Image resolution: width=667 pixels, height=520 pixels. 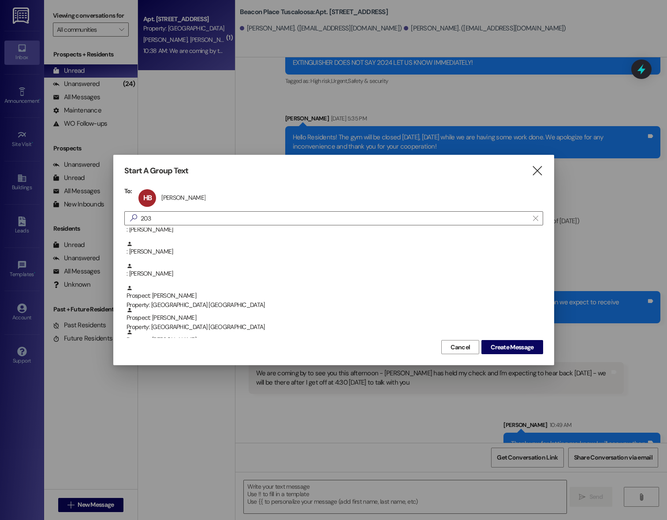 What do you see at coordinates (156, 171) in the screenshot?
I see `h3: Start A Group Text` at bounding box center [156, 171].